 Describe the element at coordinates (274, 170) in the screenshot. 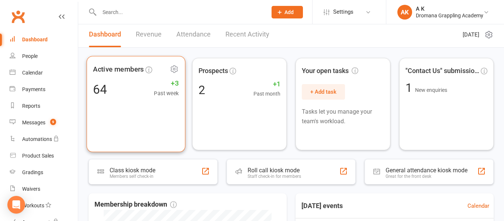

I see `div: Roll call kiosk mode` at that location.